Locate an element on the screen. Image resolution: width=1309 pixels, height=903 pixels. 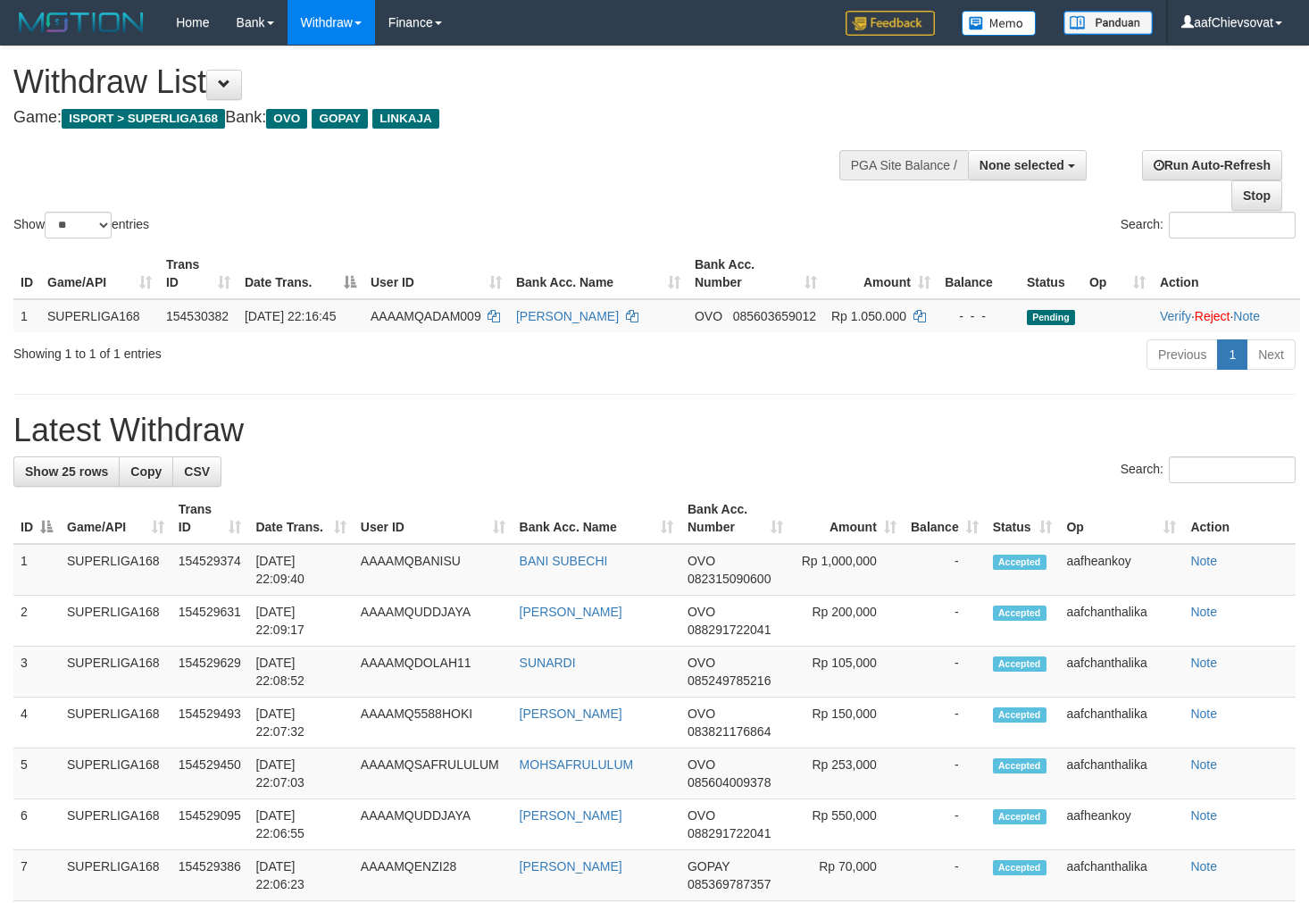
td: AAAAMQDOLAH11 is located at coordinates (433, 671).